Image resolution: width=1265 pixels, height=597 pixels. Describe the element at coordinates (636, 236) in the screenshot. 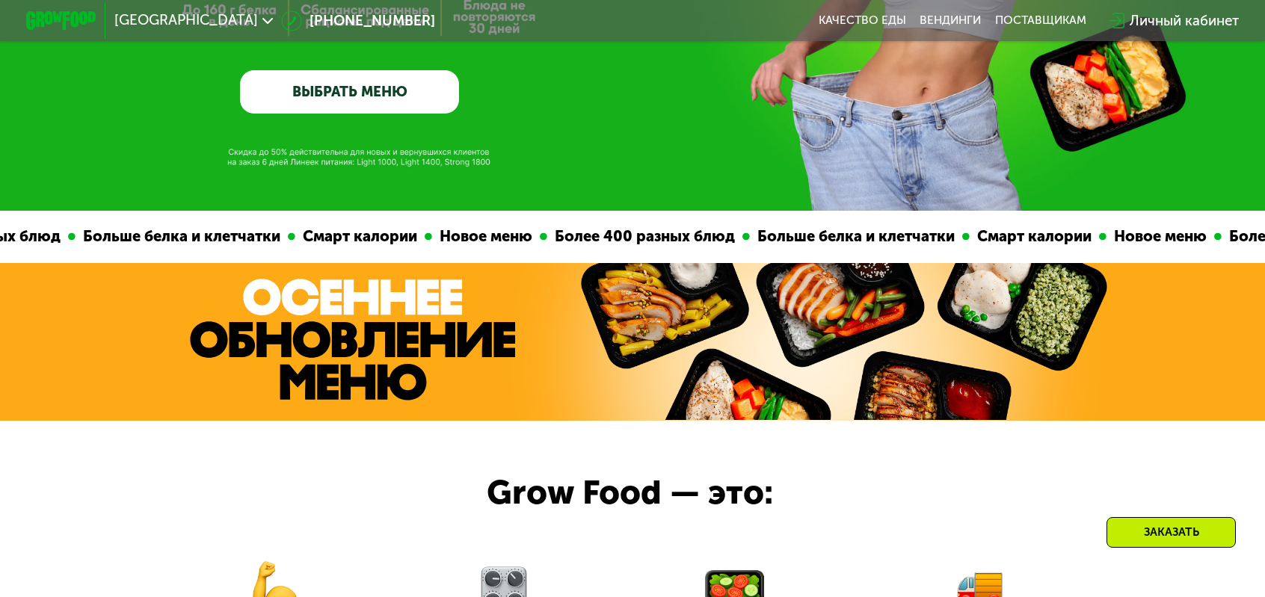

I see `div: Более 400 разных блюд` at that location.